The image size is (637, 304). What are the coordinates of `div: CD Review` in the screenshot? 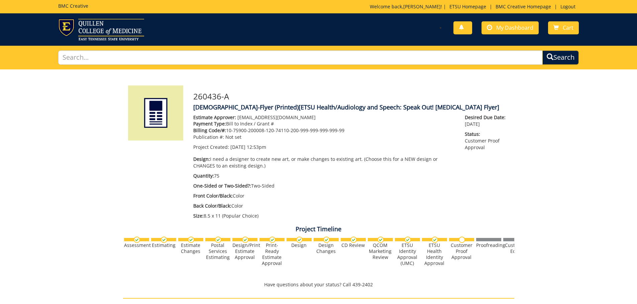 It's located at (353, 246).